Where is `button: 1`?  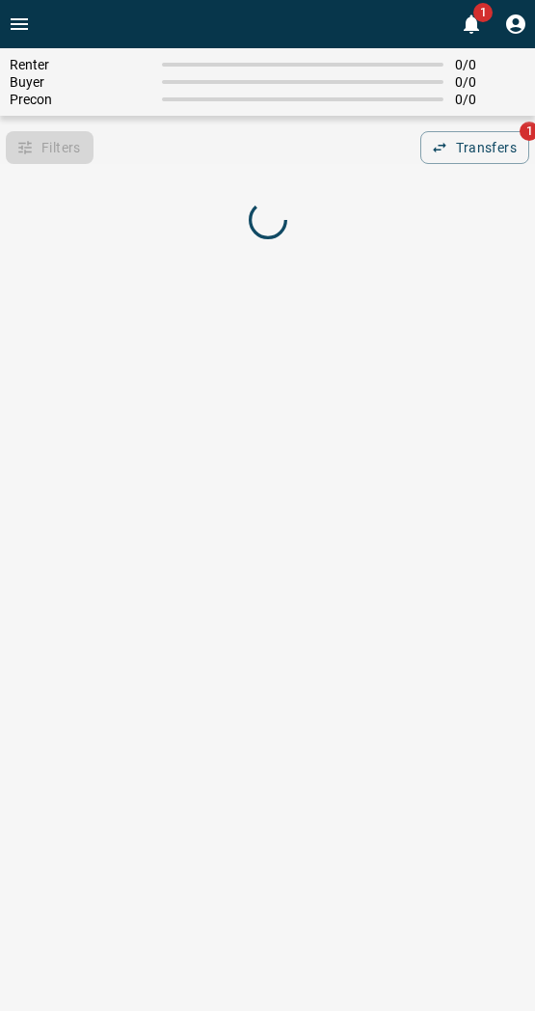
button: 1 is located at coordinates (472, 24).